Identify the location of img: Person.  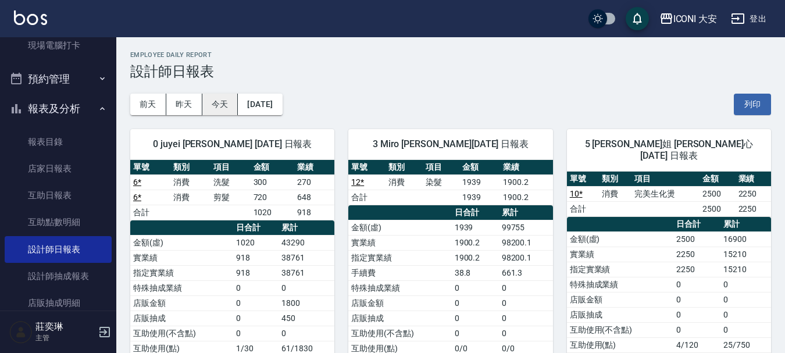
(21, 332).